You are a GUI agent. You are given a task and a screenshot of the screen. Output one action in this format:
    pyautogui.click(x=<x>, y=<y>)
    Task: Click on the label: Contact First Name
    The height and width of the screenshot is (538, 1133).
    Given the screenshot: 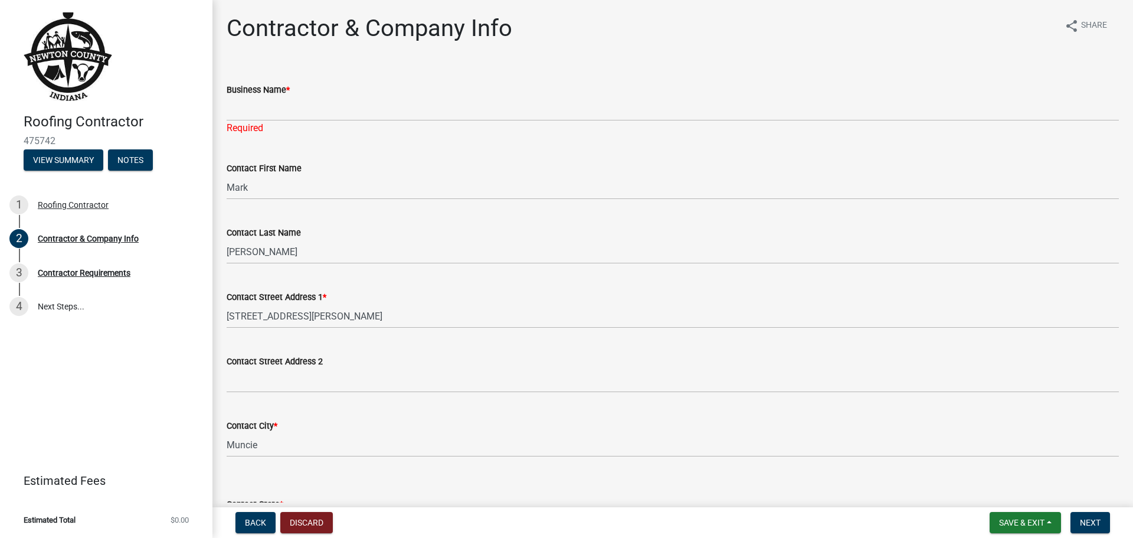 What is the action you would take?
    pyautogui.click(x=264, y=169)
    